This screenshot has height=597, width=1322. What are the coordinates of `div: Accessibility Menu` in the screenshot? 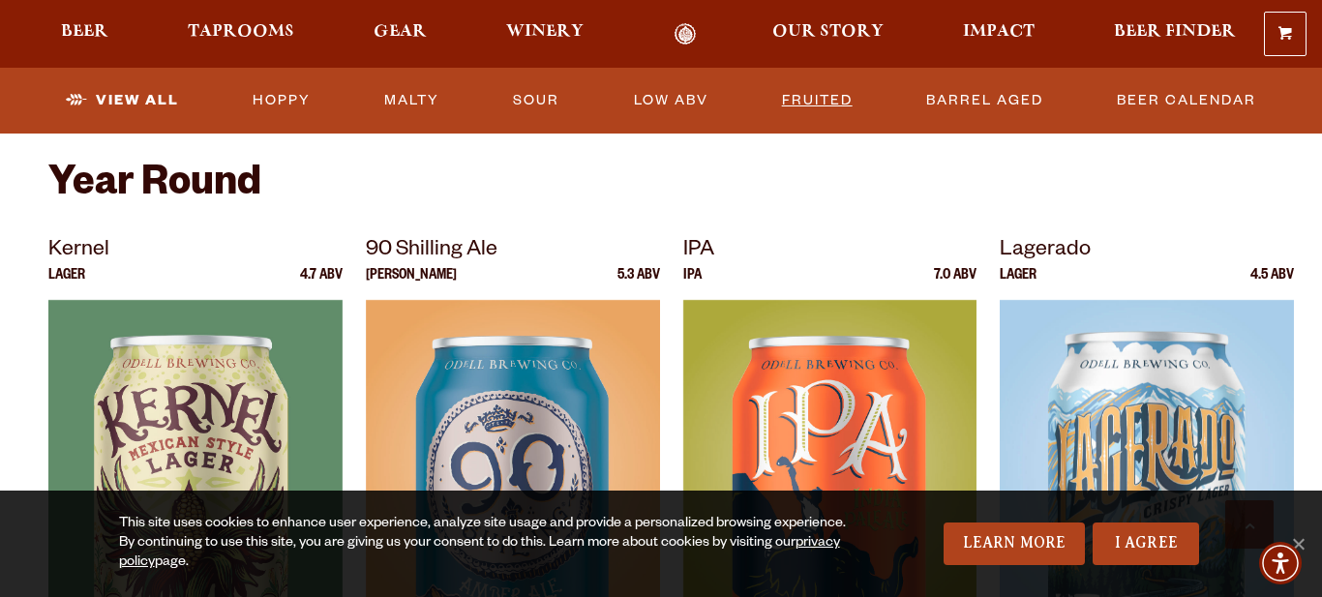 It's located at (1280, 563).